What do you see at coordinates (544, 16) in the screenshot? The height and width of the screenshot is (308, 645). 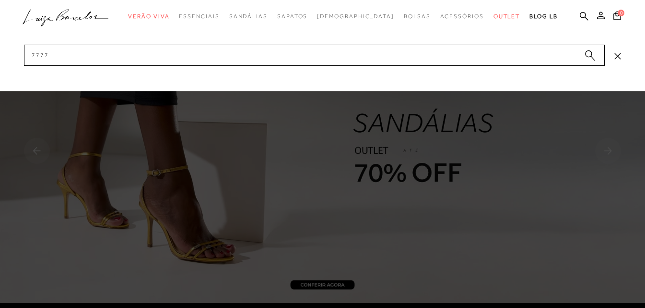 I see `span: BLOG LB` at bounding box center [544, 16].